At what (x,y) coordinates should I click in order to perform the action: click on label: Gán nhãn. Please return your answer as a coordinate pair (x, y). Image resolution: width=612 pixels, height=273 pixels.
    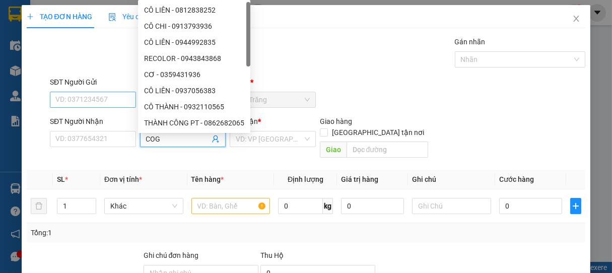
    Looking at the image, I should click on (470, 42).